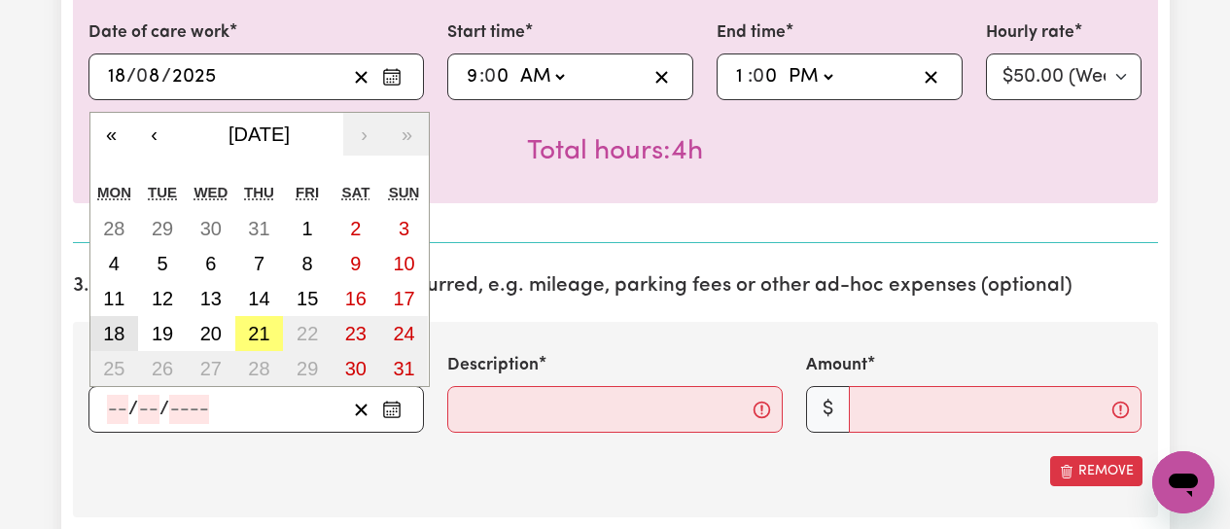  I want to click on button: July 28, 2025, so click(115, 228).